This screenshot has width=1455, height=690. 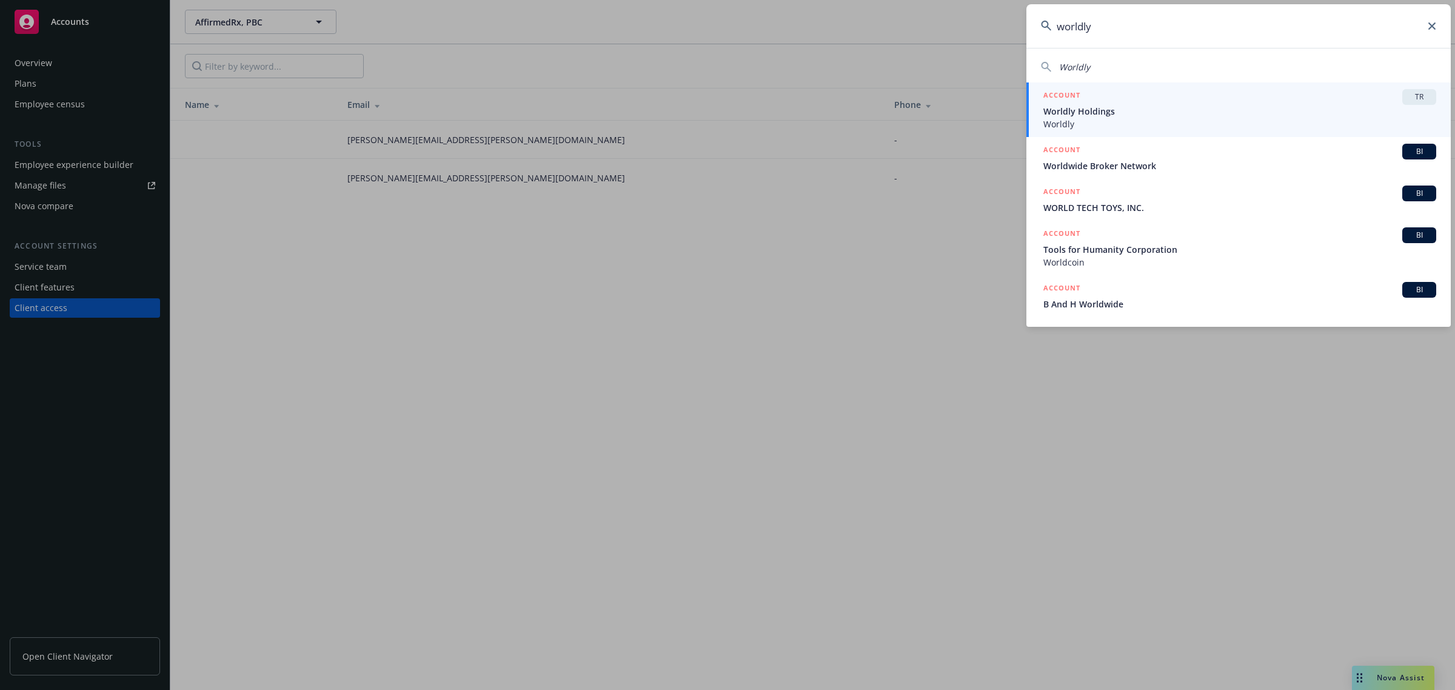 I want to click on span: Worldwide Broker Network, so click(x=1240, y=165).